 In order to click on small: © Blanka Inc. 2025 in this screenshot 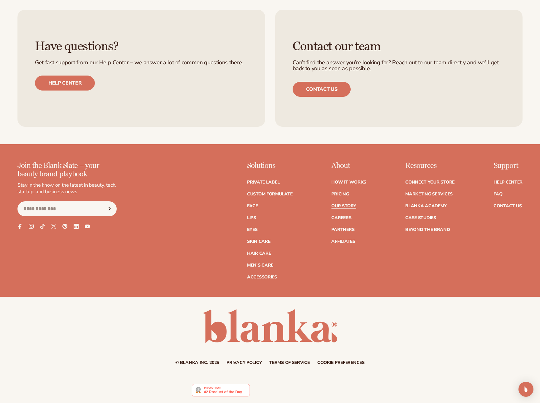, I will do `click(197, 362)`.